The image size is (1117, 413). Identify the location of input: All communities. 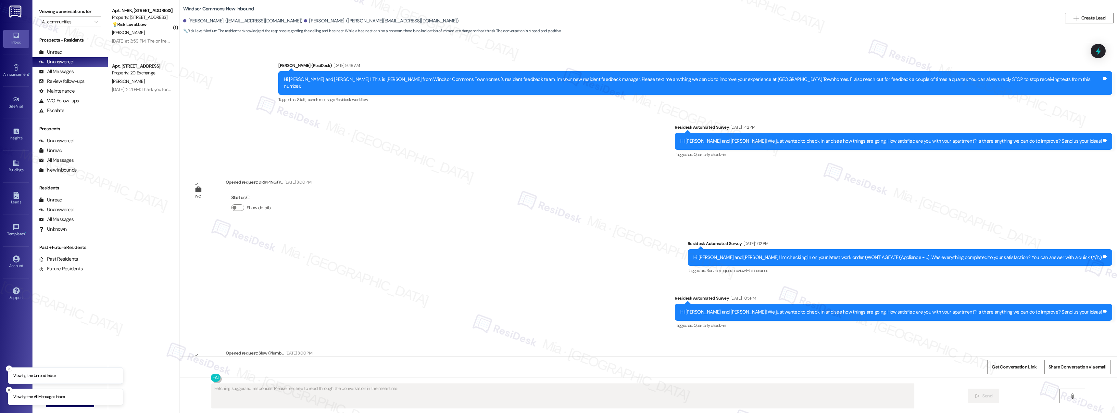
(66, 22).